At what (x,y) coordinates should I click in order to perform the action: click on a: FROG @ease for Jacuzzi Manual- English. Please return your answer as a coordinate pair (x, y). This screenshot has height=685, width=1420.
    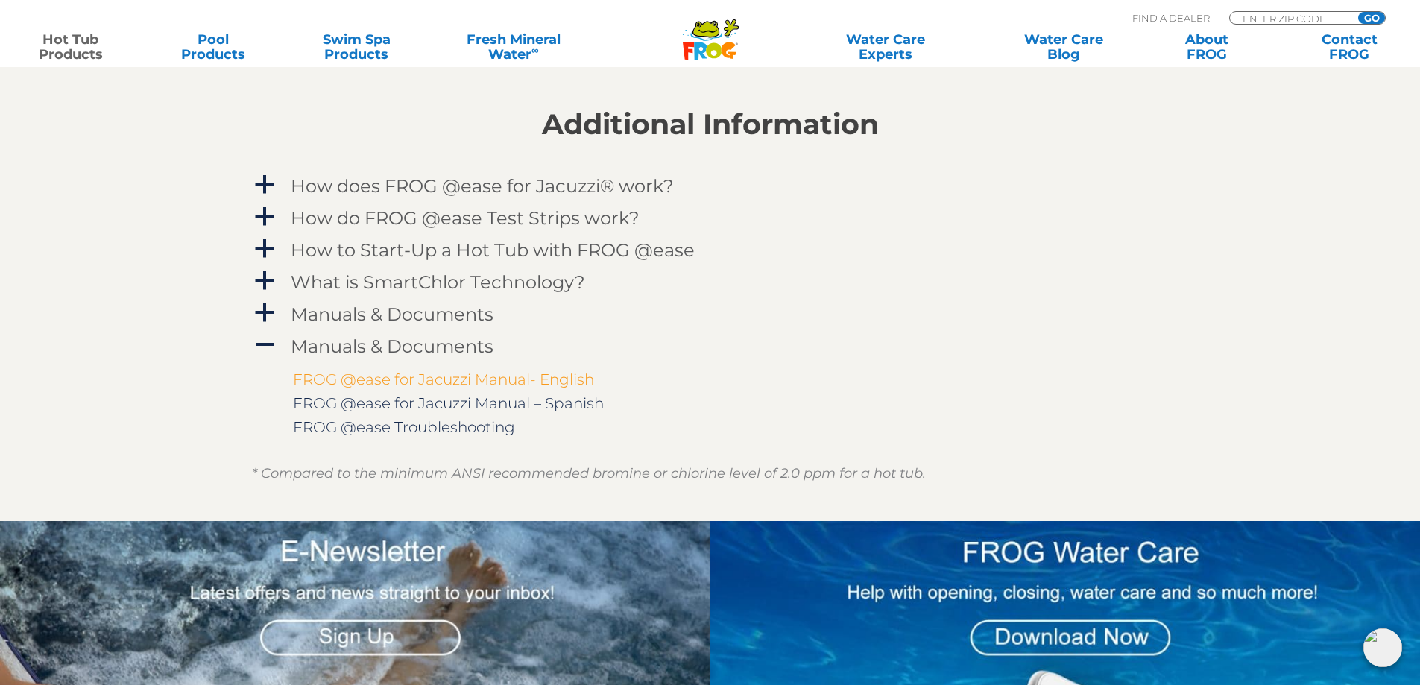
    Looking at the image, I should click on (443, 379).